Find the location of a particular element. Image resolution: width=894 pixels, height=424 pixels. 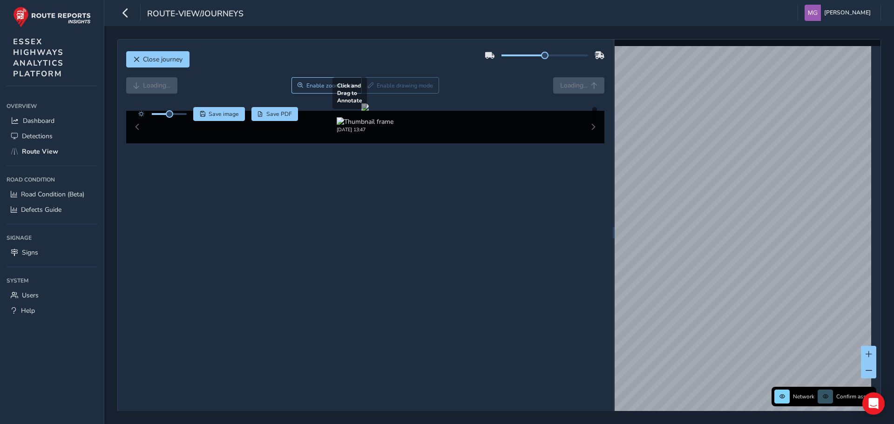

span: Network is located at coordinates (803, 397).